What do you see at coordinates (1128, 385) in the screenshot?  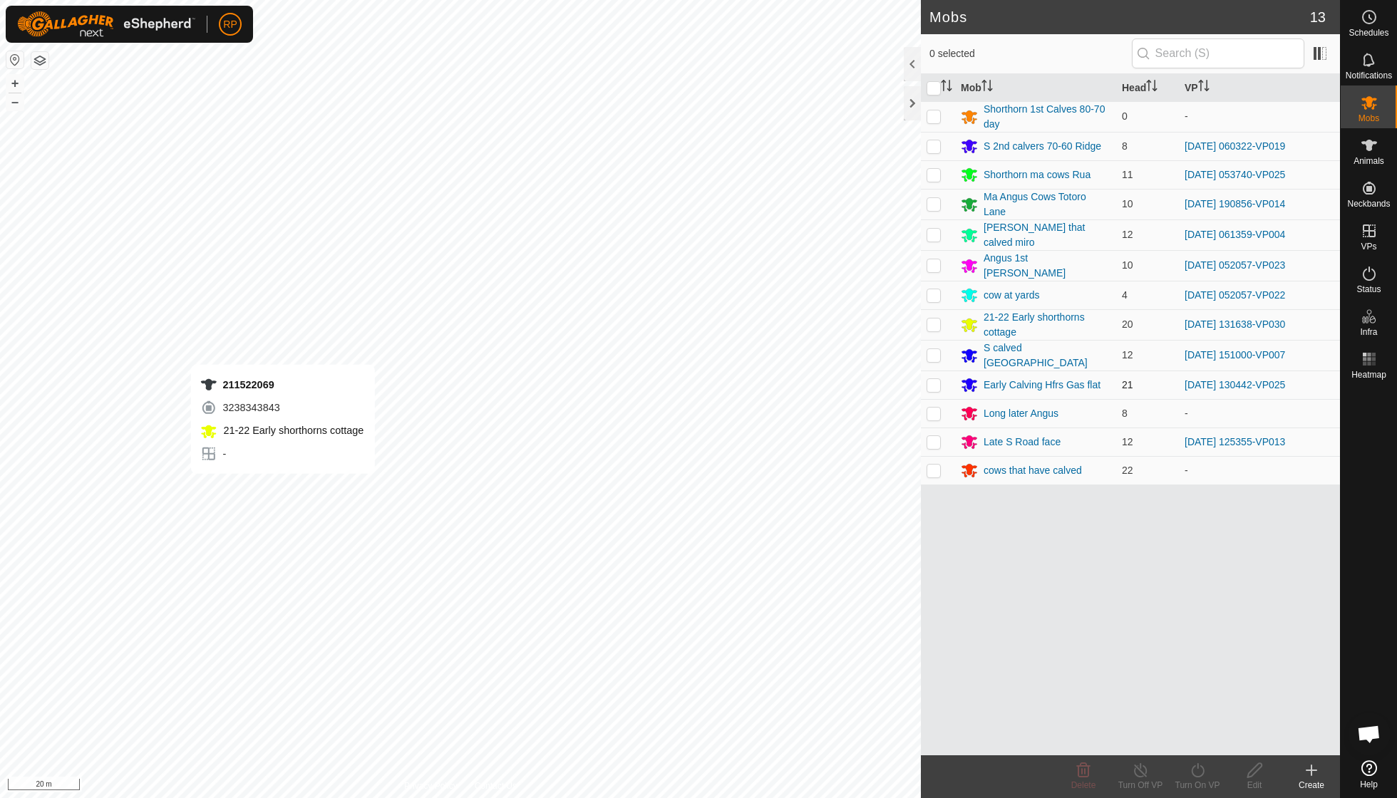 I see `span: 21` at bounding box center [1128, 385].